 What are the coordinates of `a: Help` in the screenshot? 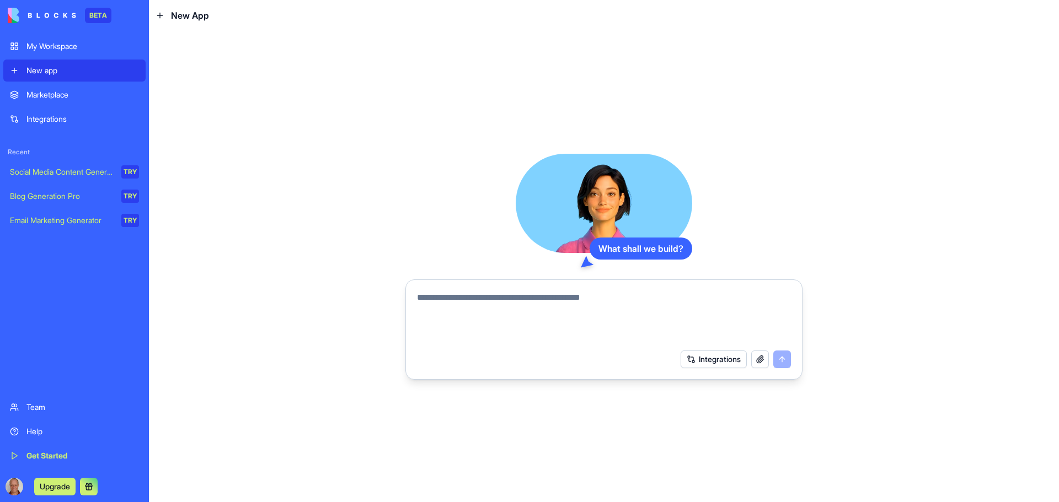 It's located at (74, 432).